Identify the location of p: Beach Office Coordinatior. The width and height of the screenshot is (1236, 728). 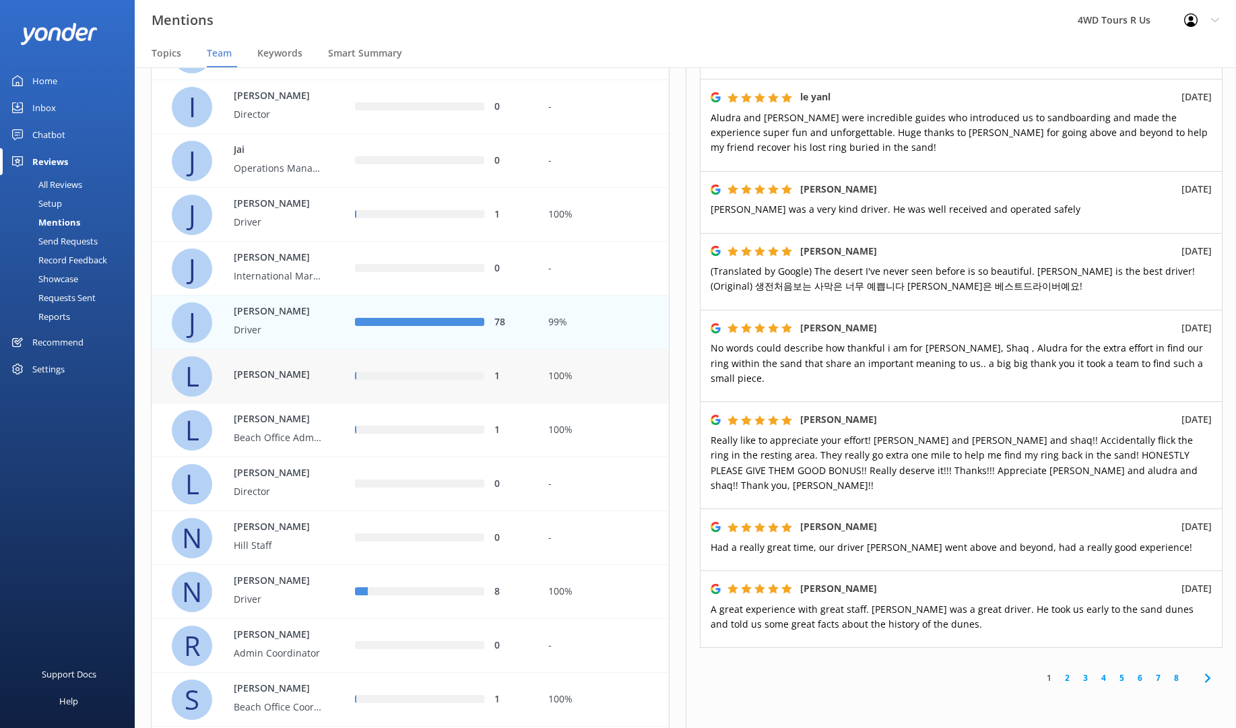
(277, 707).